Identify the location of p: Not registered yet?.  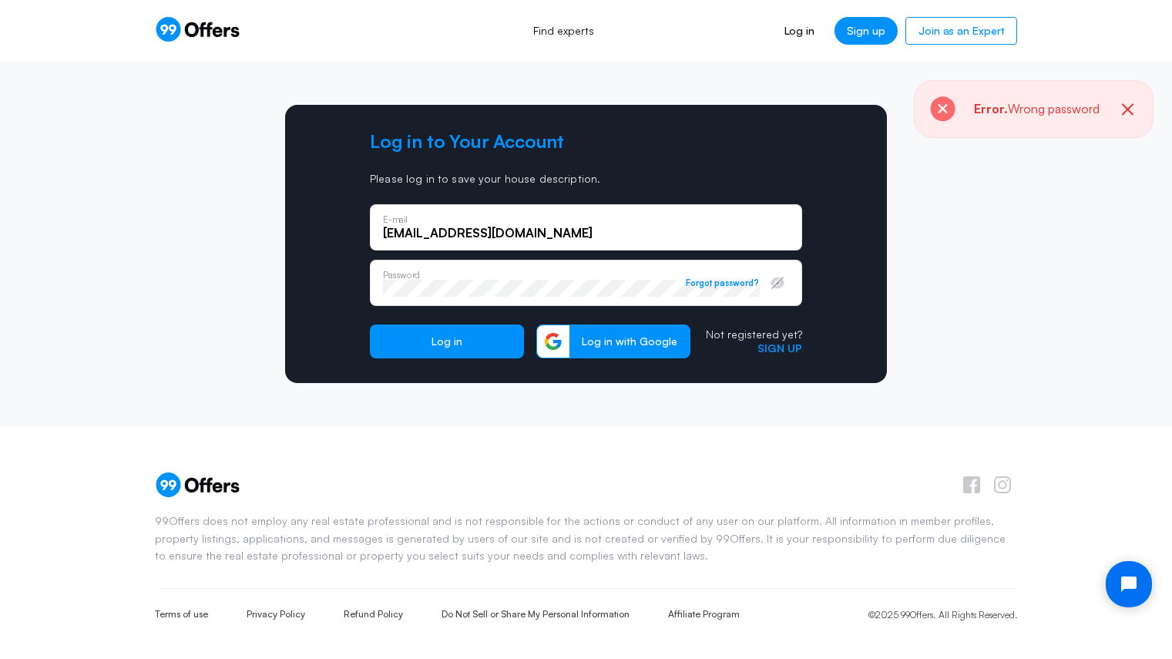
(754, 334).